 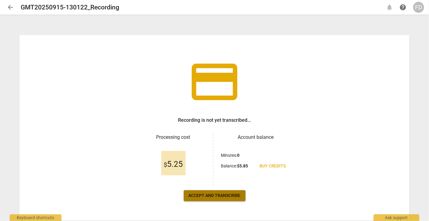 I want to click on button: FD, so click(x=419, y=7).